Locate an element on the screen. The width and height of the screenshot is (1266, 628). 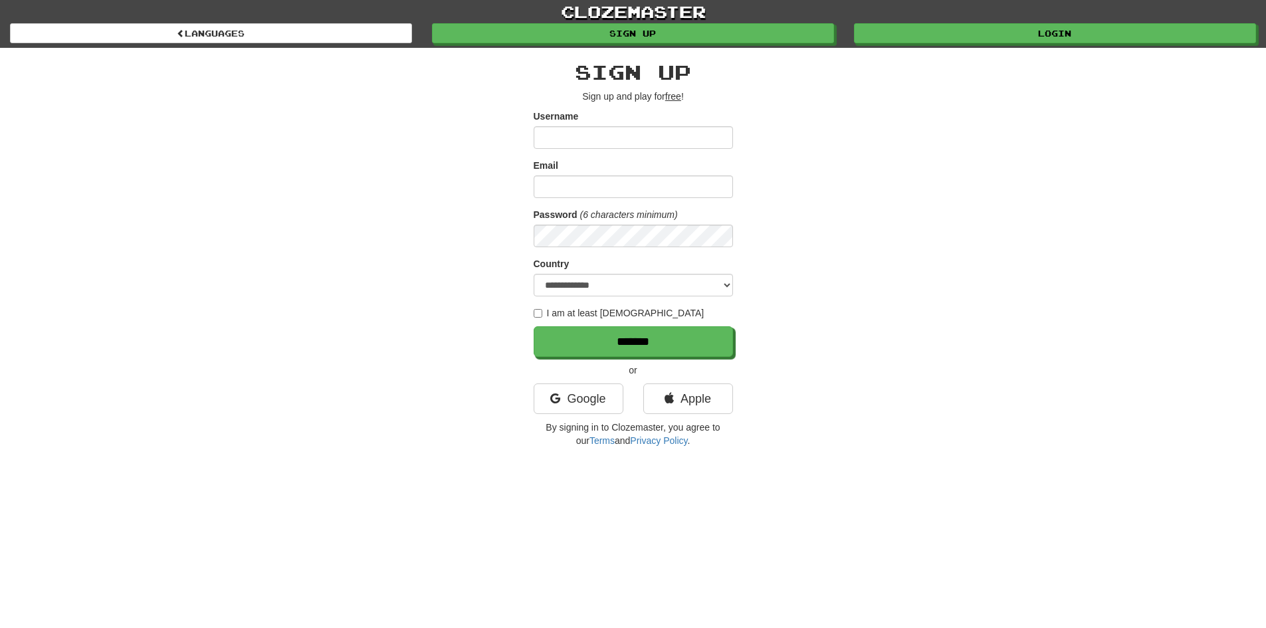
a: Login is located at coordinates (1055, 33).